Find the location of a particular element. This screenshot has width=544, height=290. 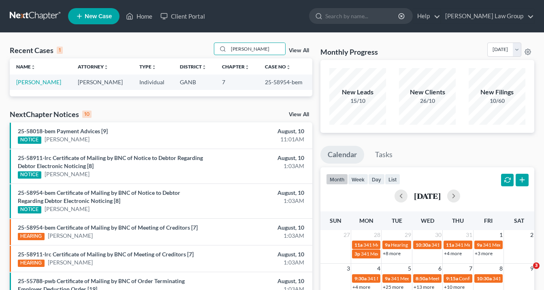

span: 28 is located at coordinates (377, 235).